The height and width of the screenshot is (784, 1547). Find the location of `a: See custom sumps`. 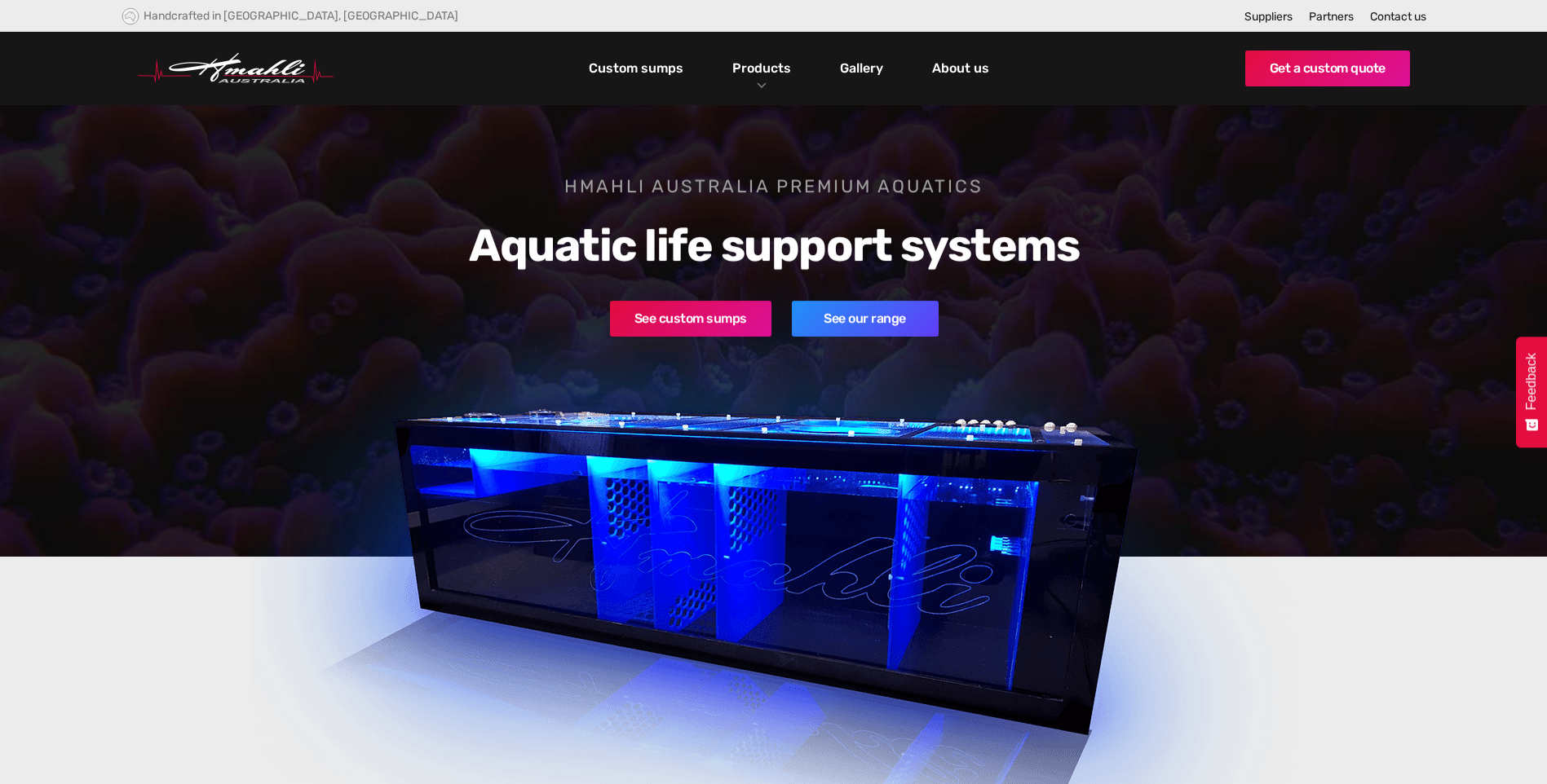

a: See custom sumps is located at coordinates (690, 319).